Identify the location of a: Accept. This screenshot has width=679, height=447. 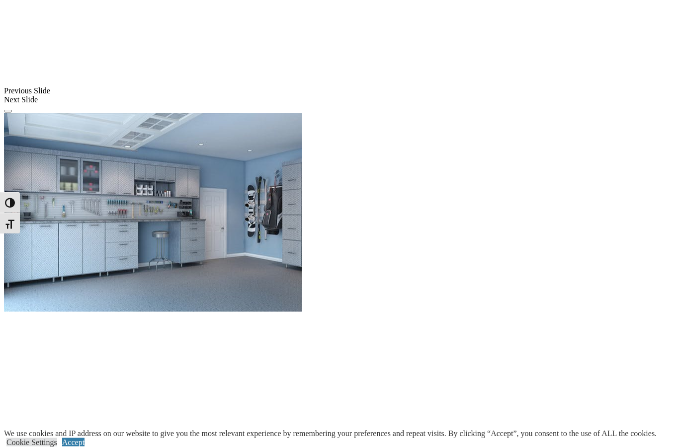
(73, 442).